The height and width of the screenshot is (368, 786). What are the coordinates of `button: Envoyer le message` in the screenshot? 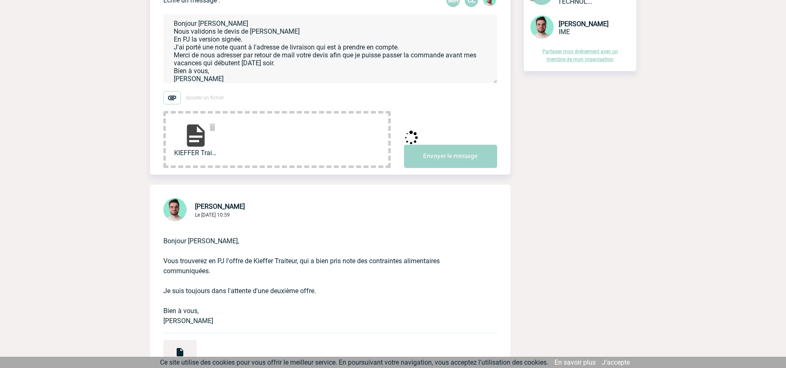 It's located at (451, 156).